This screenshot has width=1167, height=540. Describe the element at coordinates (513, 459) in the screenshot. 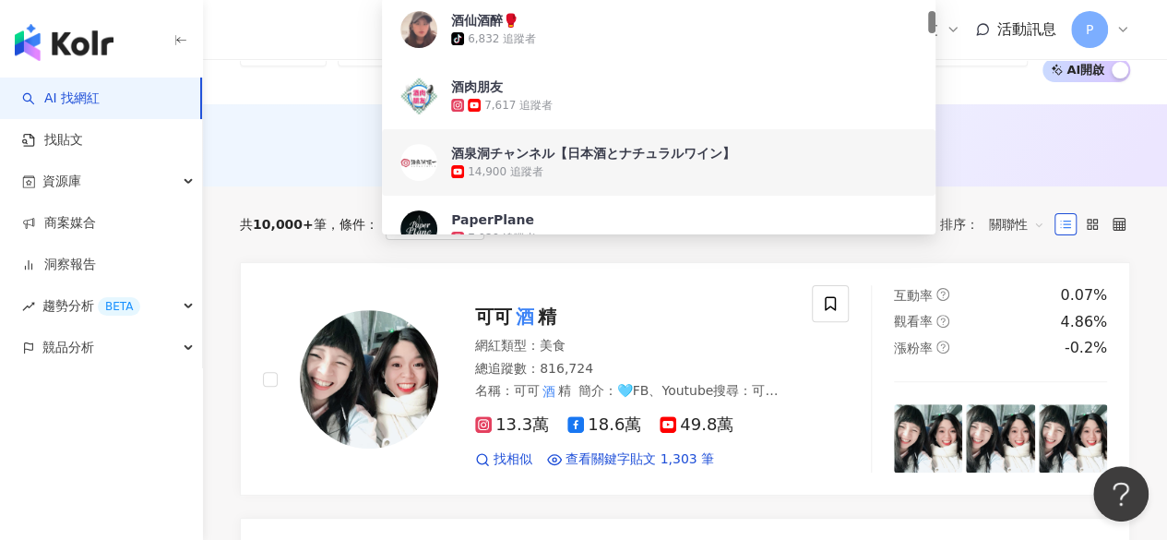

I see `span: 找相似` at that location.